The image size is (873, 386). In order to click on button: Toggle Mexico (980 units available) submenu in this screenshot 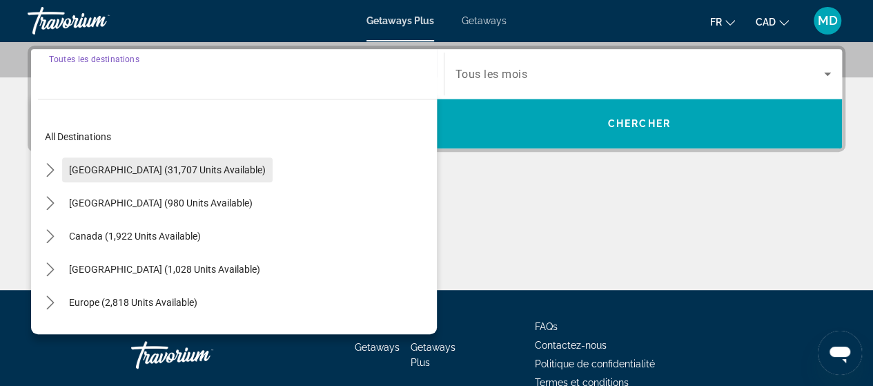, I will do `click(50, 203)`.